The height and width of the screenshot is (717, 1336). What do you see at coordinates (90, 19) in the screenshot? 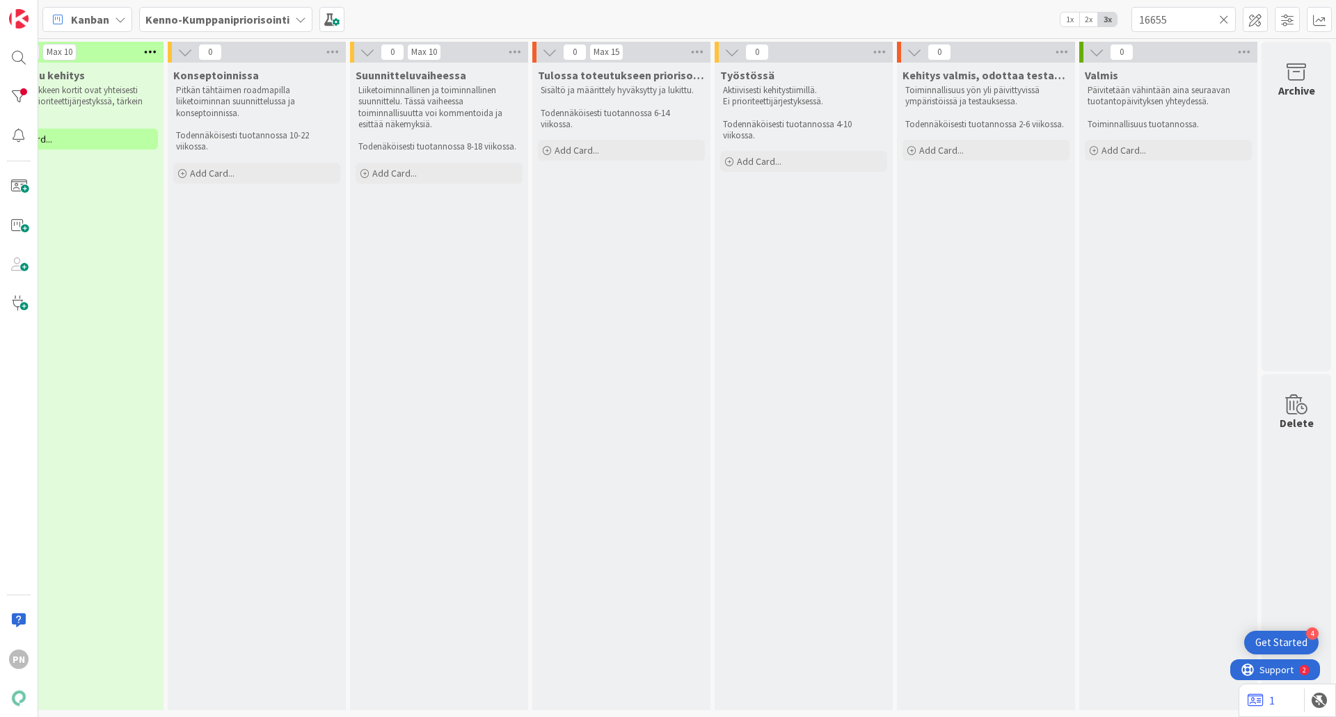
I see `span: Kanban` at bounding box center [90, 19].